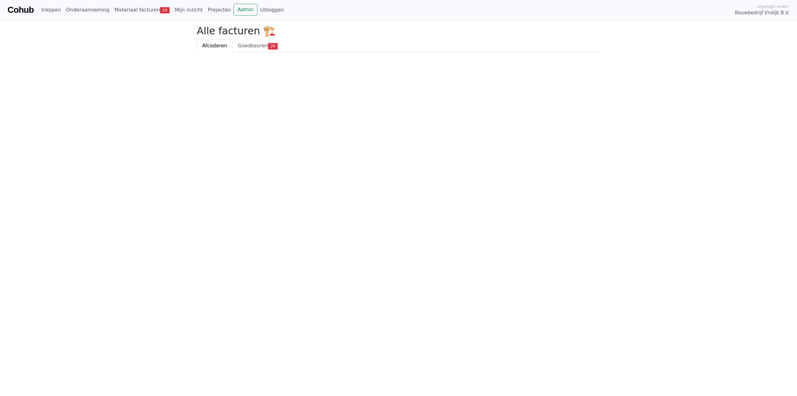  Describe the element at coordinates (51, 10) in the screenshot. I see `a: Inkopen` at that location.